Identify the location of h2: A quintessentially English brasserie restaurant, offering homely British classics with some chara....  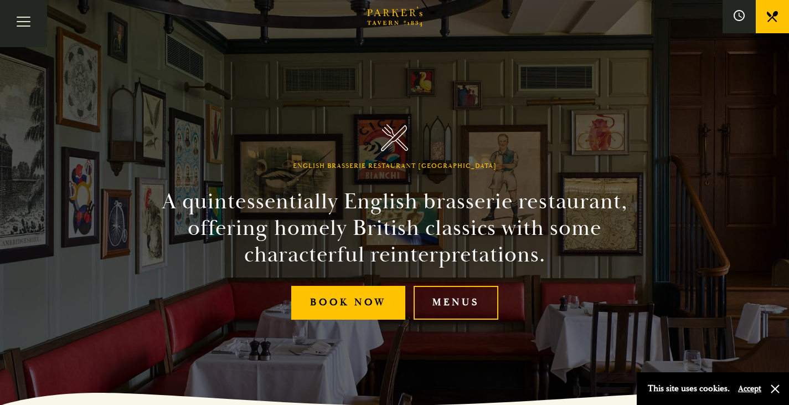
(395, 228).